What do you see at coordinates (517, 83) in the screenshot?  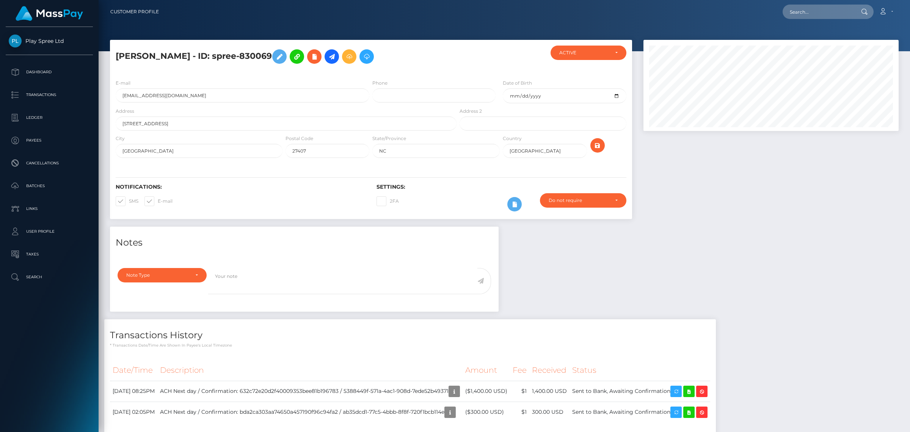 I see `label: Date of Birth` at bounding box center [517, 83].